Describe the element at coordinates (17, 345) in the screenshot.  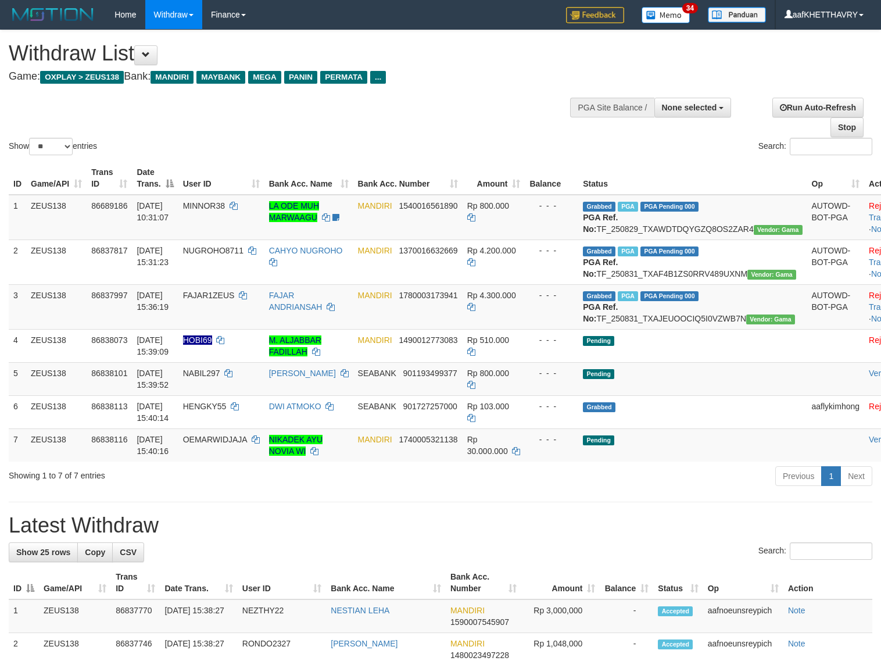
I see `td: 4` at that location.